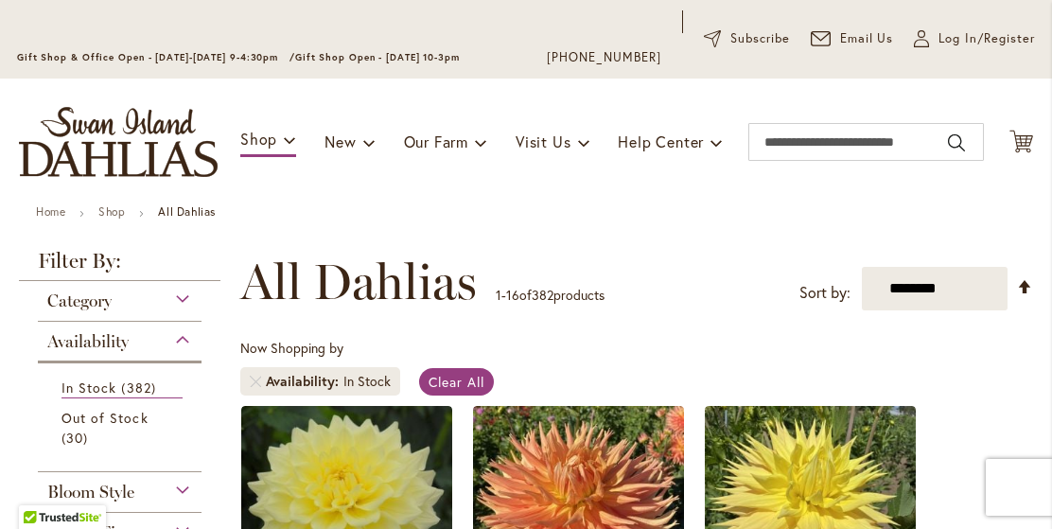  Describe the element at coordinates (118, 142) in the screenshot. I see `a: store logo` at that location.